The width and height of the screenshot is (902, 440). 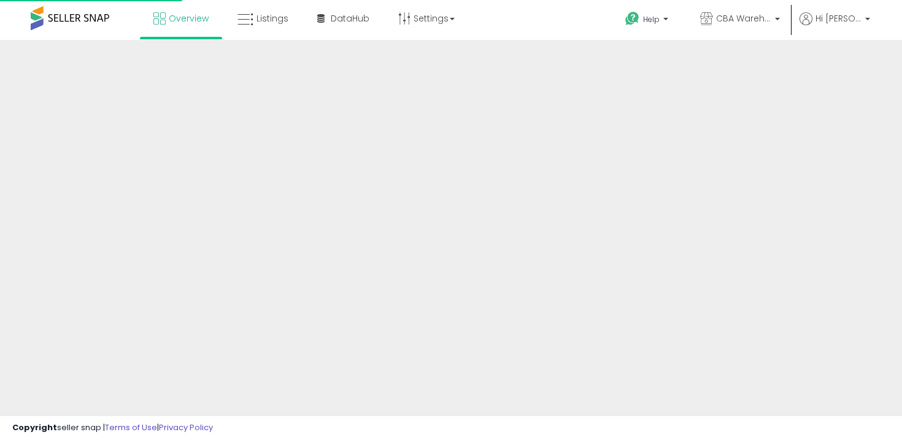 I want to click on span: Overview, so click(x=188, y=18).